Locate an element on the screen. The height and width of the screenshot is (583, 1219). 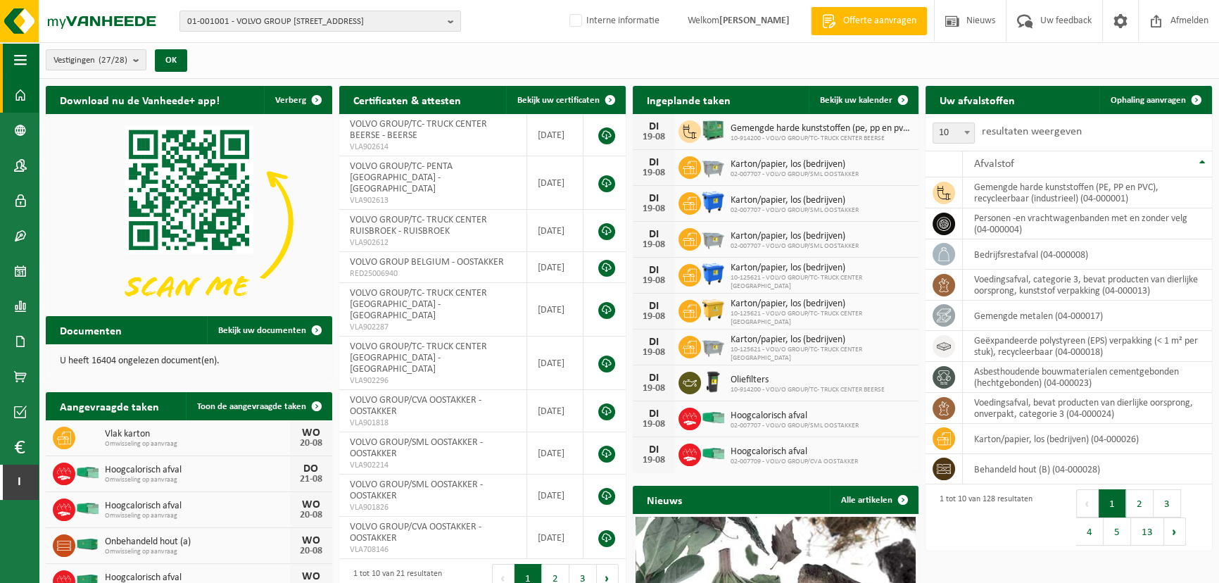
a: Bekijk uw documenten is located at coordinates (269, 330).